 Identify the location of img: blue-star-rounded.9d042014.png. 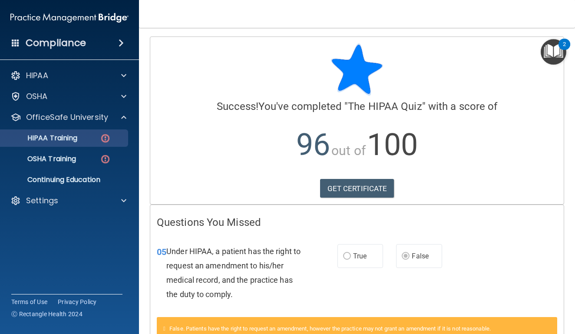
(357, 69).